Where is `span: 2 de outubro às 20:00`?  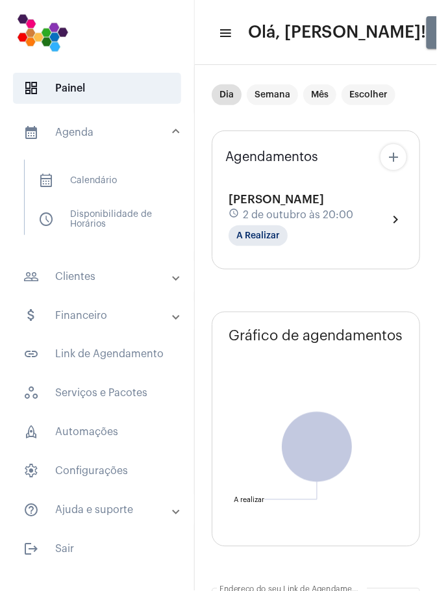 span: 2 de outubro às 20:00 is located at coordinates (298, 215).